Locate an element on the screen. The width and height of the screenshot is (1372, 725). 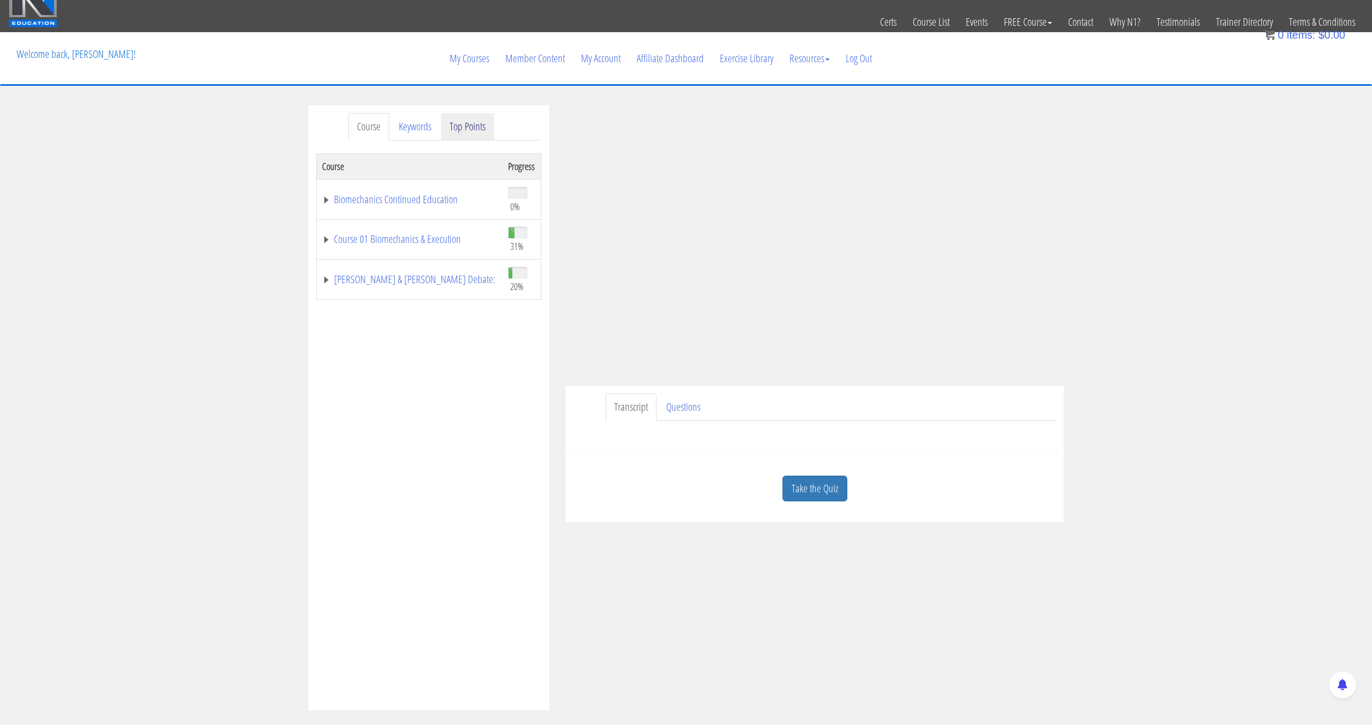
span: items: is located at coordinates (1301, 35).